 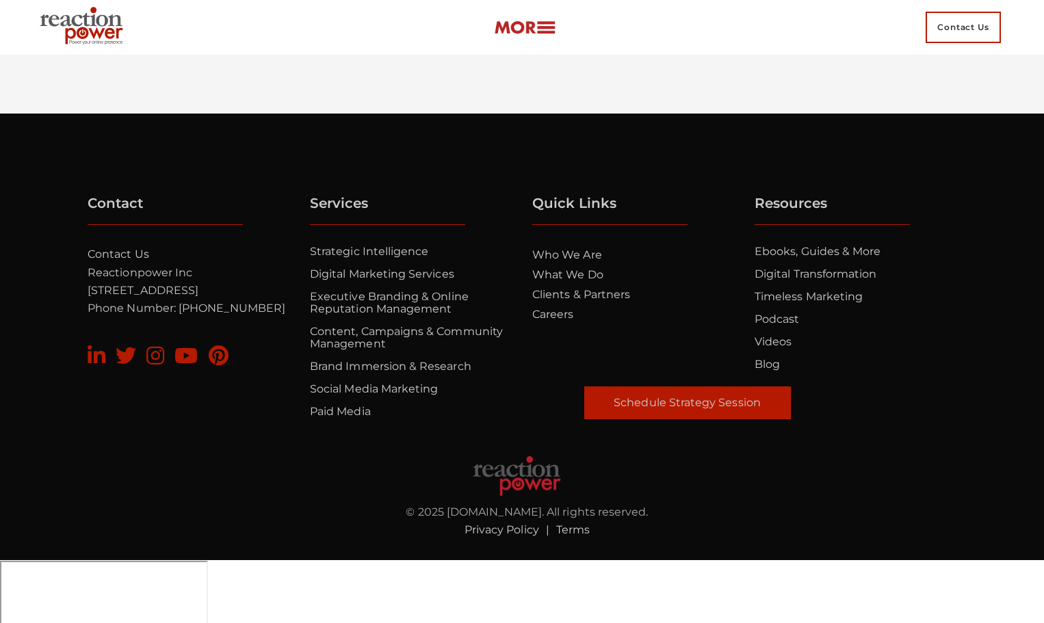 What do you see at coordinates (767, 364) in the screenshot?
I see `a: Blog` at bounding box center [767, 364].